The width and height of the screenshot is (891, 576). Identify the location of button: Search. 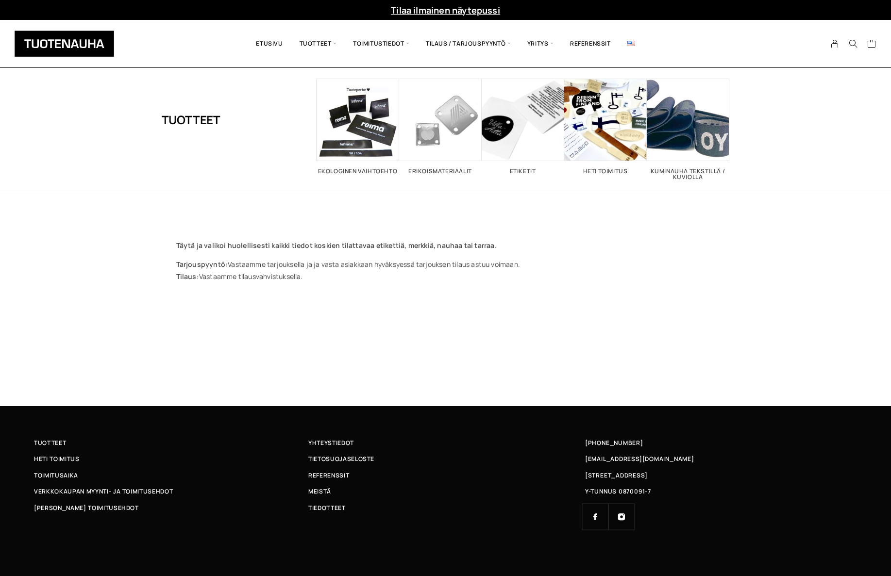
(853, 44).